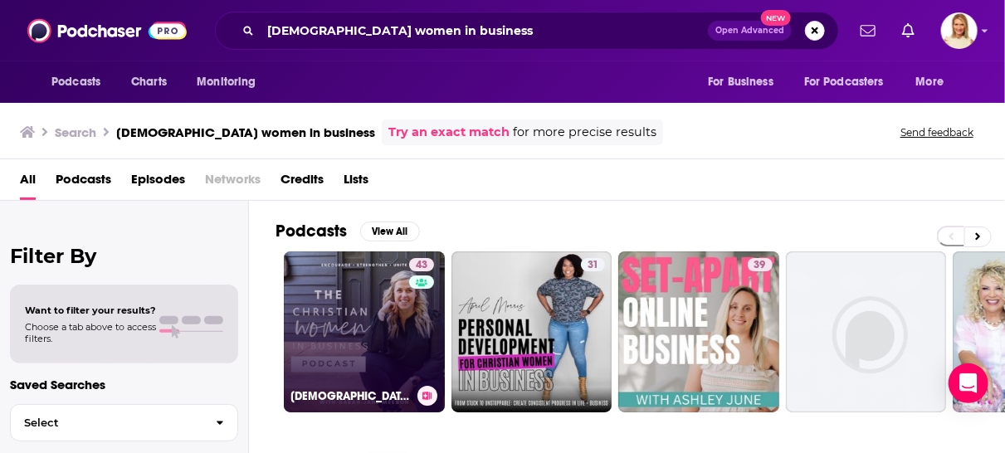  Describe the element at coordinates (311, 231) in the screenshot. I see `h2: Podcasts` at that location.